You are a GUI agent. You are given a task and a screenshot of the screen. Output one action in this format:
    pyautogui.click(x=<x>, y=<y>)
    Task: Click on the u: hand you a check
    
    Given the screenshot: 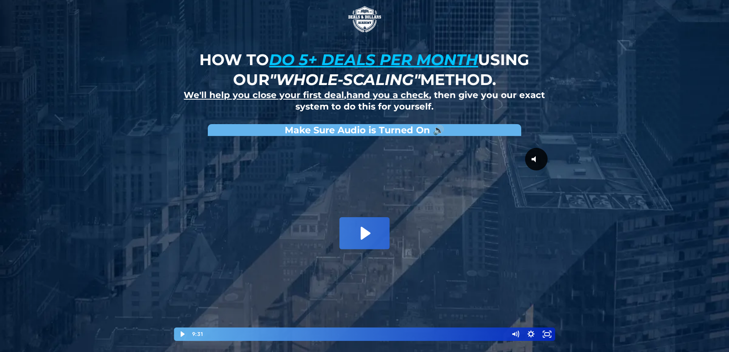 What is the action you would take?
    pyautogui.click(x=388, y=95)
    